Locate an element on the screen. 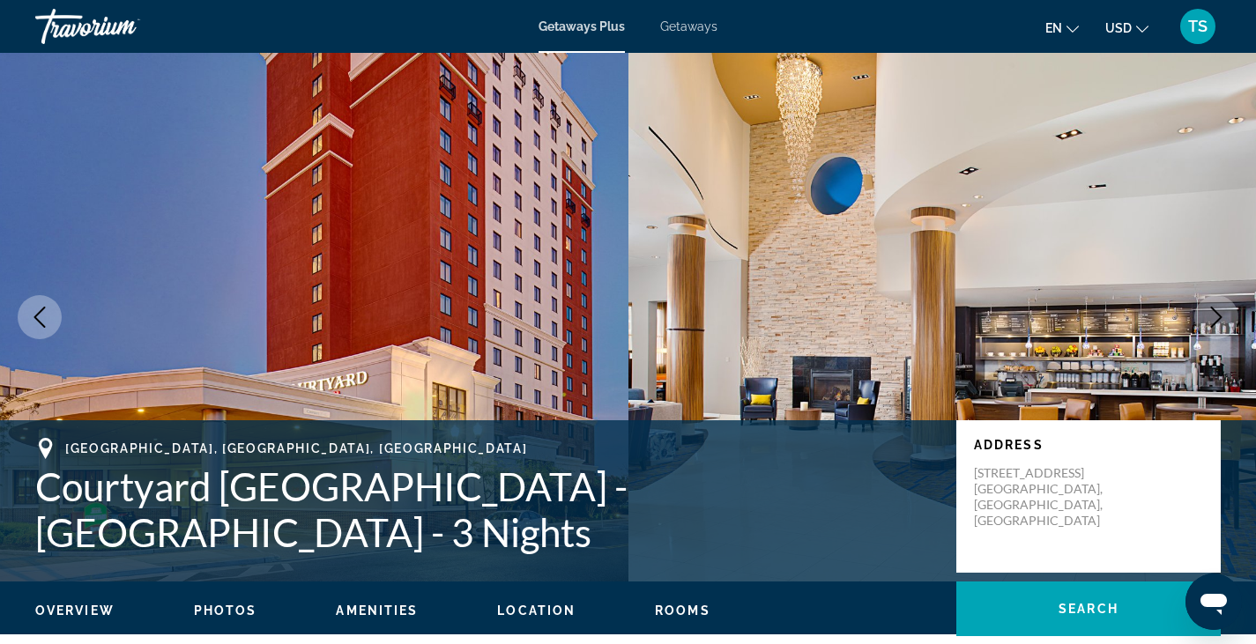 Image resolution: width=1256 pixels, height=644 pixels. span: Location is located at coordinates (536, 611).